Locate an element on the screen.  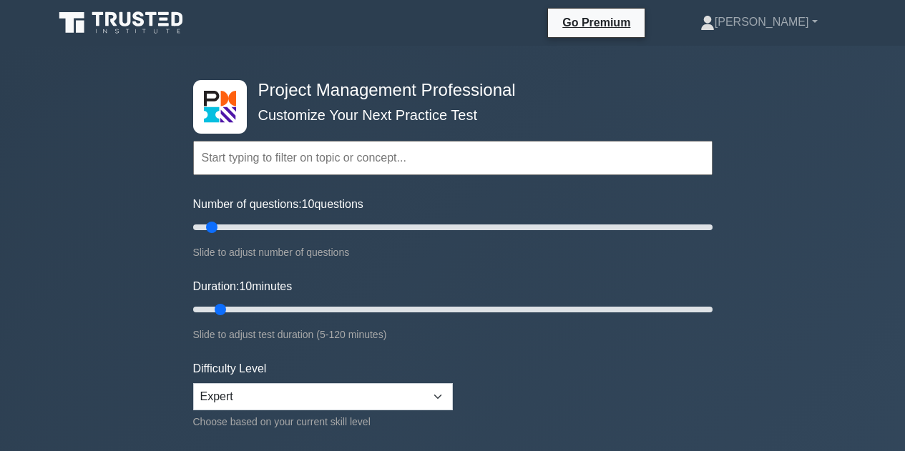
a: Go Premium is located at coordinates (596, 22).